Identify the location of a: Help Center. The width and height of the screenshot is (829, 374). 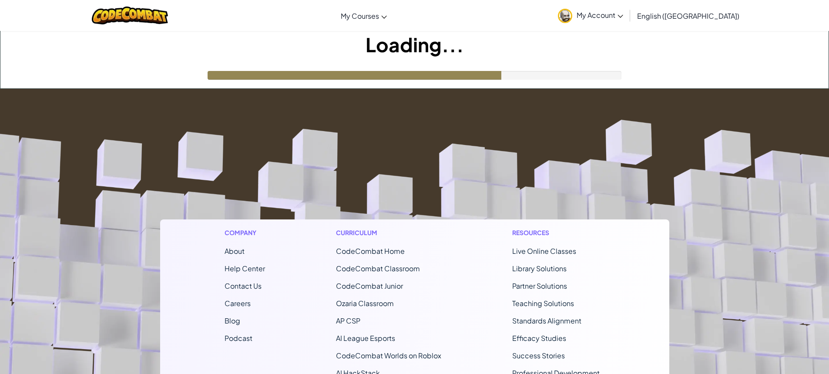
(245, 268).